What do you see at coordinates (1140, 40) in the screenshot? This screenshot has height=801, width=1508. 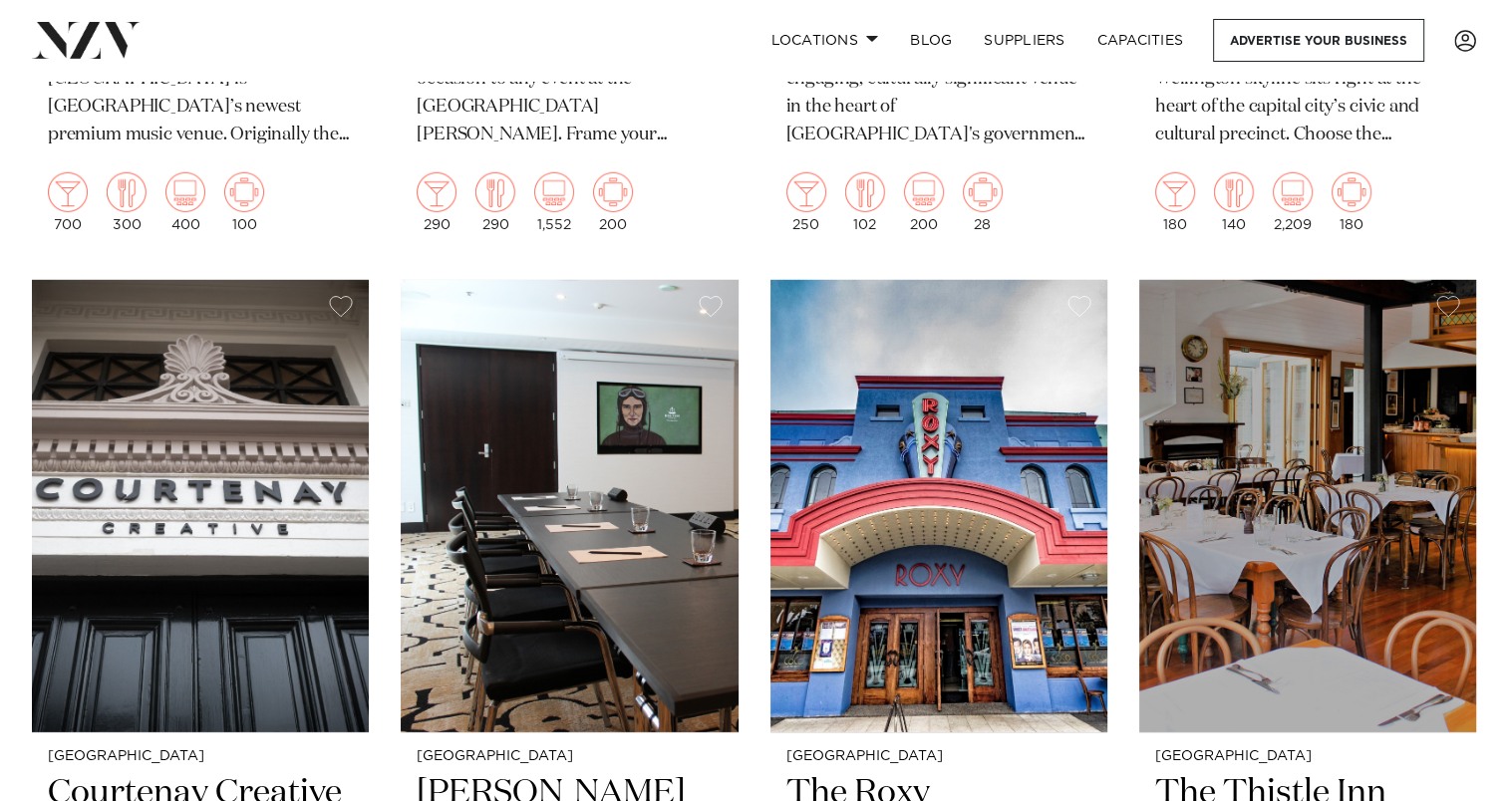 I see `a: Capacities` at bounding box center [1140, 40].